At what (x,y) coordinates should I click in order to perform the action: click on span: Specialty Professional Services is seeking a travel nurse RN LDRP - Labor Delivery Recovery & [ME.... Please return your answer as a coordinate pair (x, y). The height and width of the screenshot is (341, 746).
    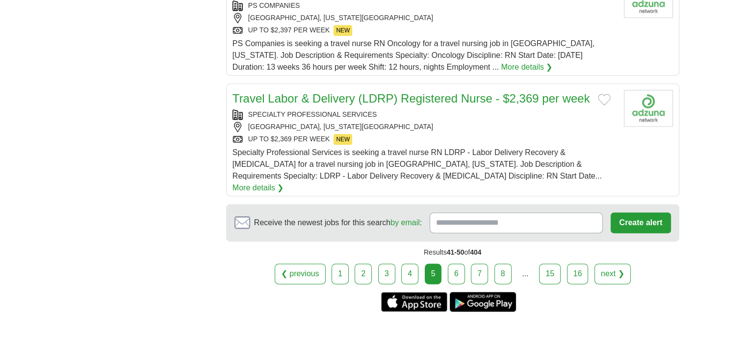
    Looking at the image, I should click on (417, 164).